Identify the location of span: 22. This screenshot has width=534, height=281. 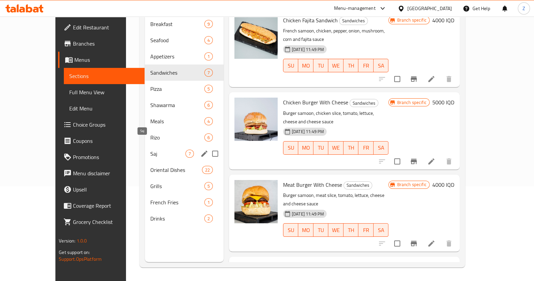
(207, 170).